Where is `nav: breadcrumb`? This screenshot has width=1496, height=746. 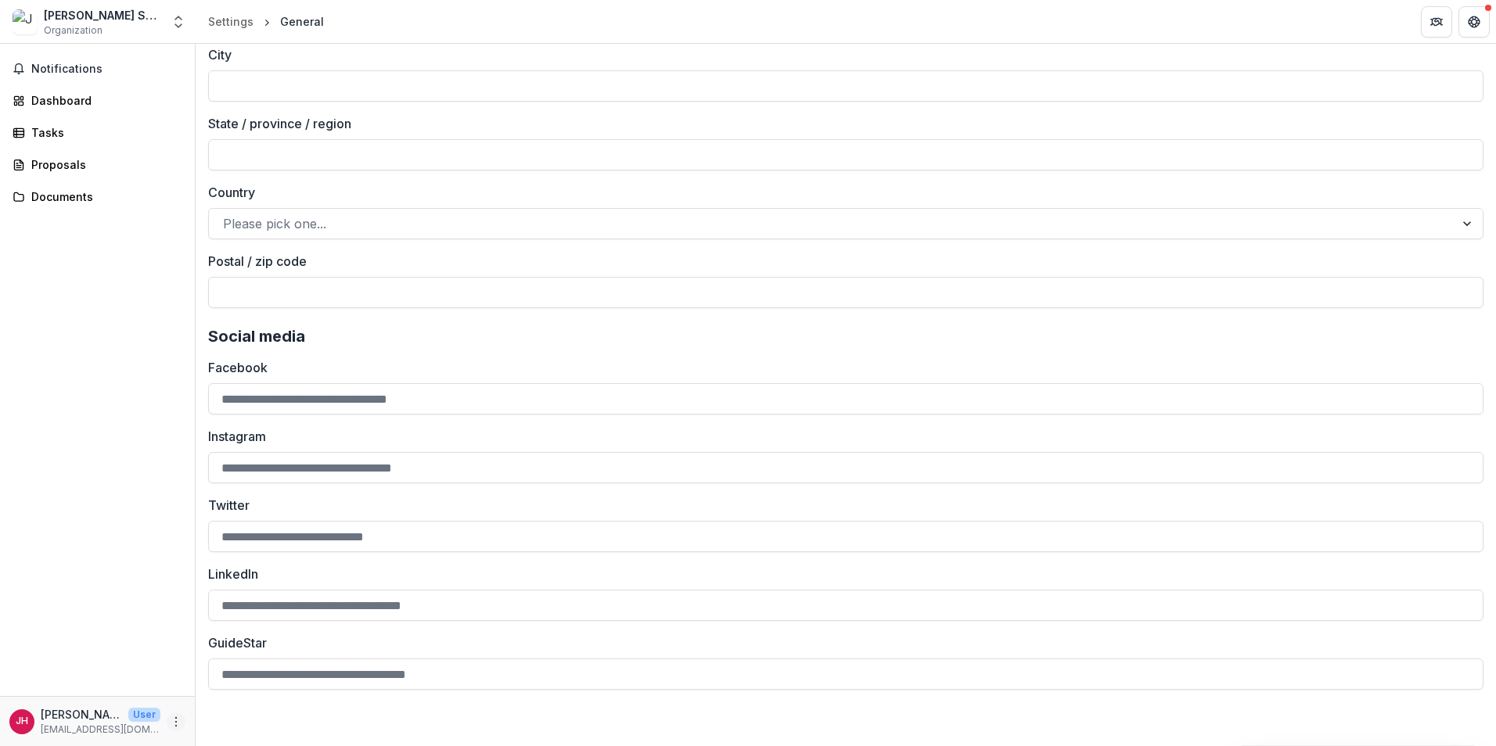 nav: breadcrumb is located at coordinates (266, 21).